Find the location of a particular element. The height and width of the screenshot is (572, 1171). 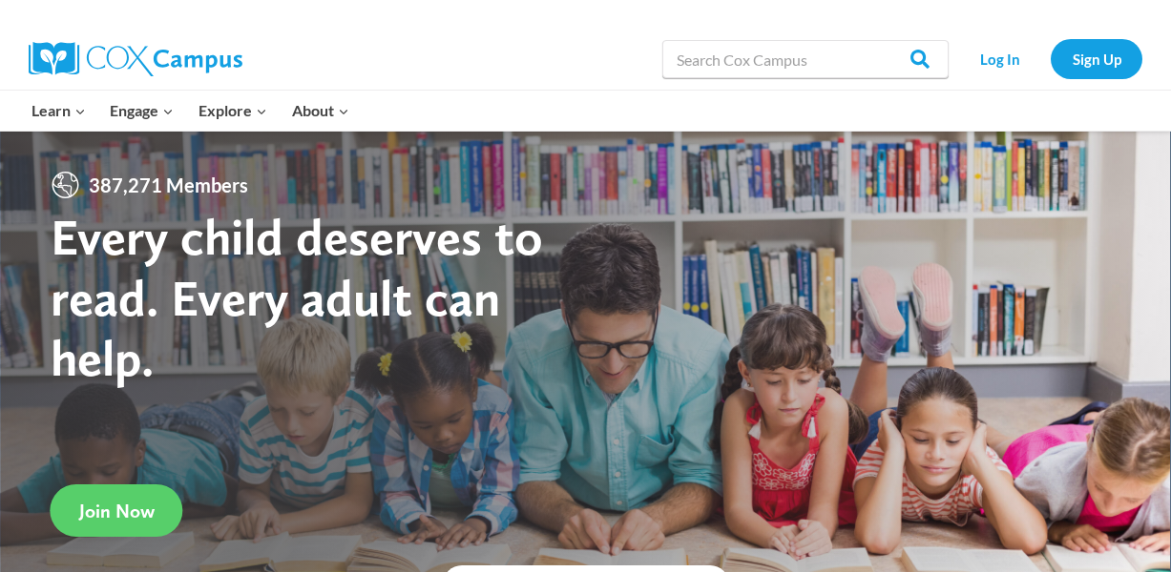

nav: Secondary Navigation is located at coordinates (1049, 58).